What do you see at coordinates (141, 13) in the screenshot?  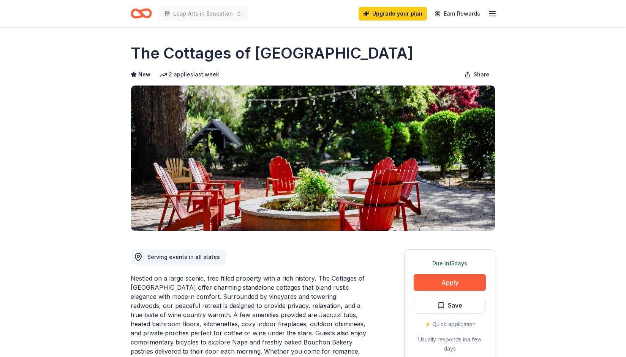 I see `a: Home` at bounding box center [141, 13].